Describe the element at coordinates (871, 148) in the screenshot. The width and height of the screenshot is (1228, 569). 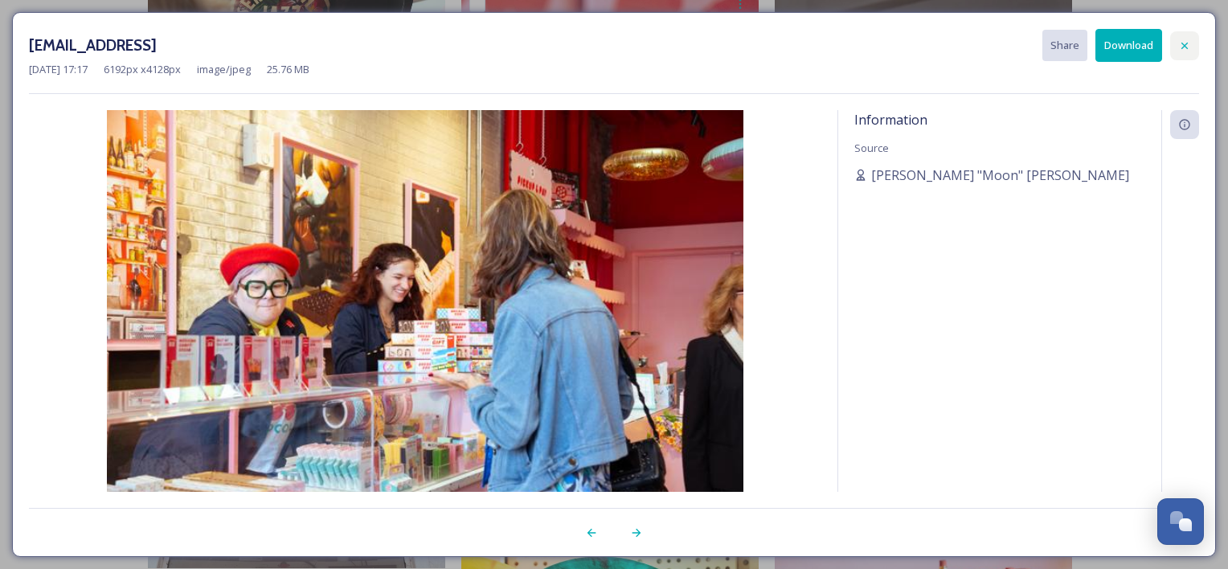
I see `span: Source` at that location.